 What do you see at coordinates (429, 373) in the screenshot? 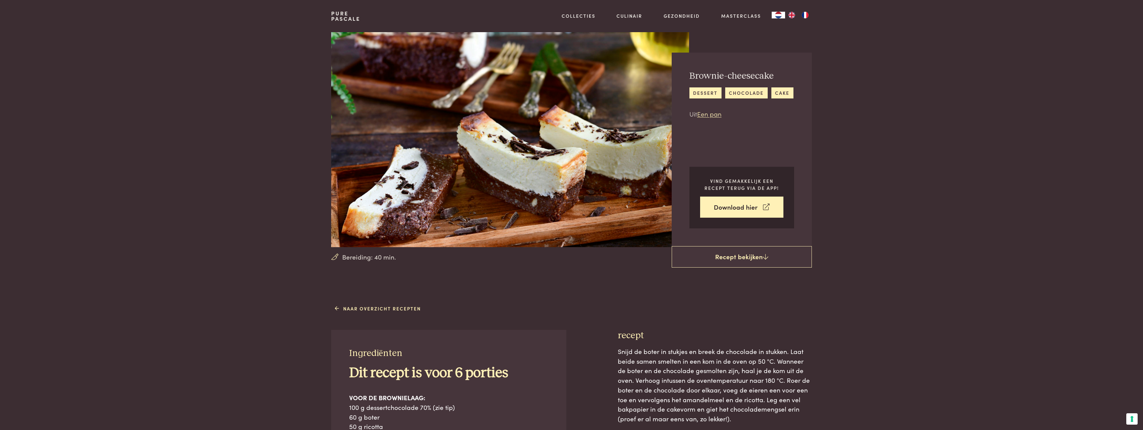
I see `b: Dit recept is voor 6 porties` at bounding box center [429, 373].